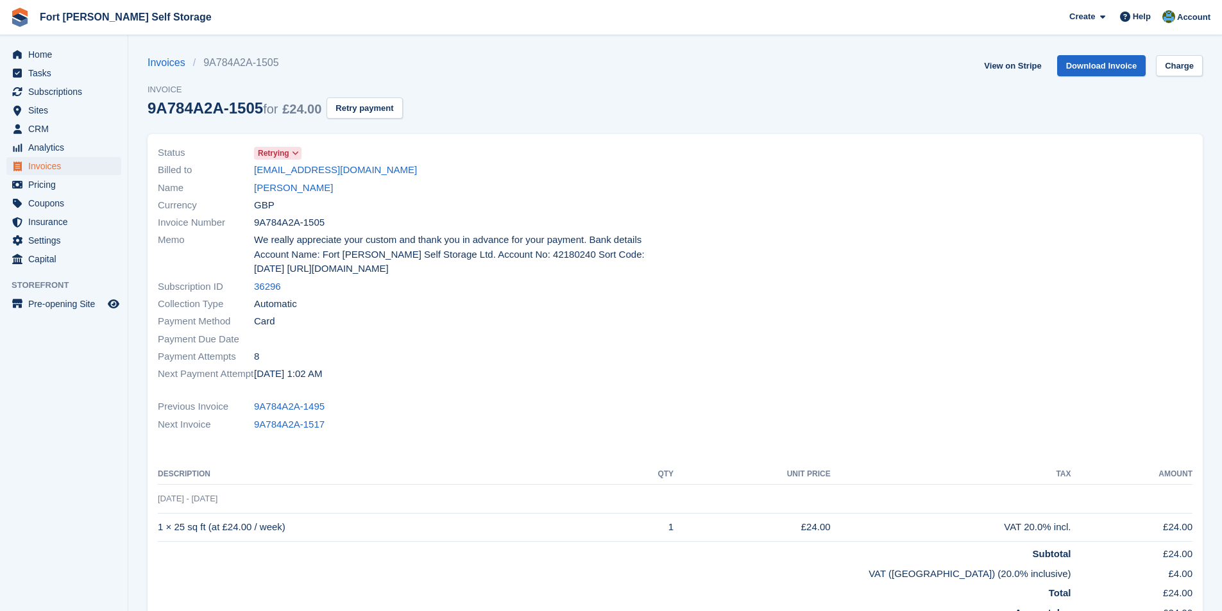  Describe the element at coordinates (461, 255) in the screenshot. I see `span: We really appreciate your custom and thank you in advance for your payment. Bank details Account ...` at that location.